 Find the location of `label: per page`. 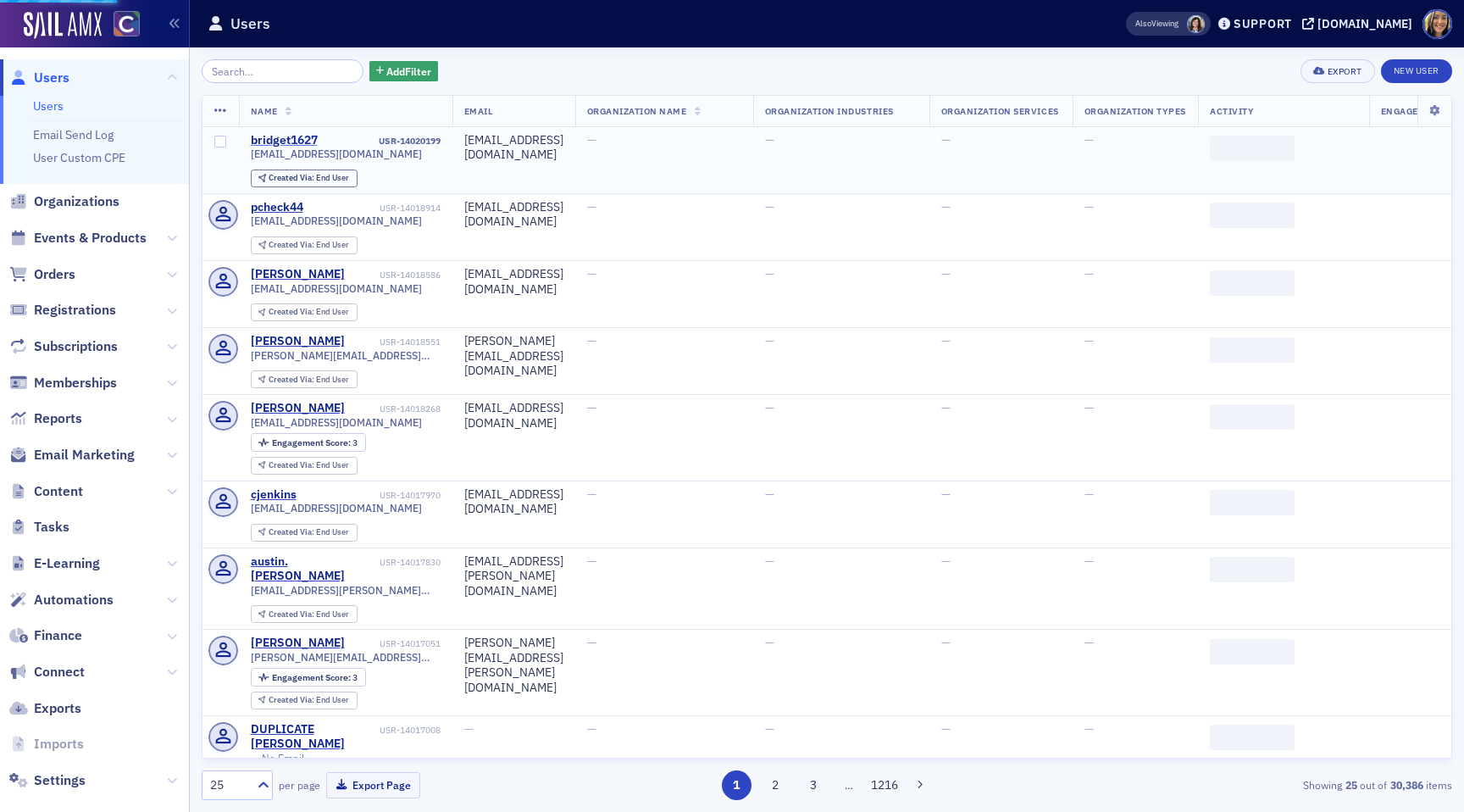

label: per page is located at coordinates (299, 785).